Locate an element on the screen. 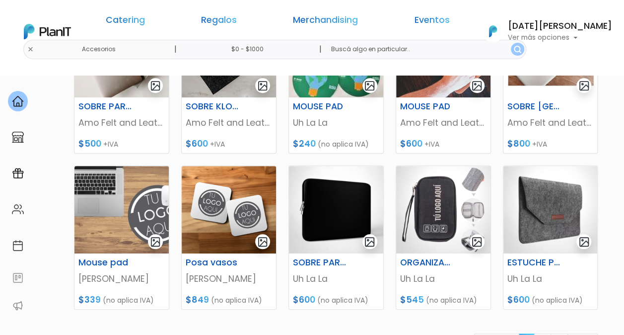 This screenshot has width=624, height=335. span: $800 is located at coordinates (519, 144).